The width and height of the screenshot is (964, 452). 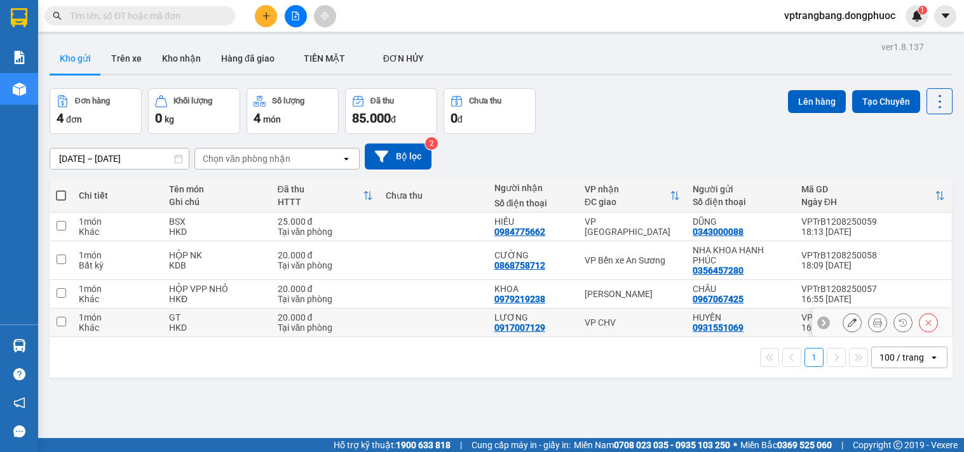 What do you see at coordinates (945, 16) in the screenshot?
I see `span: caret-down` at bounding box center [945, 16].